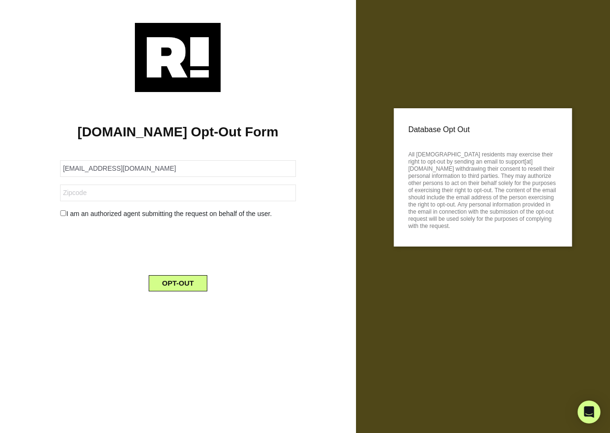 The height and width of the screenshot is (433, 610). What do you see at coordinates (178, 193) in the screenshot?
I see `input: Zipcode` at bounding box center [178, 193].